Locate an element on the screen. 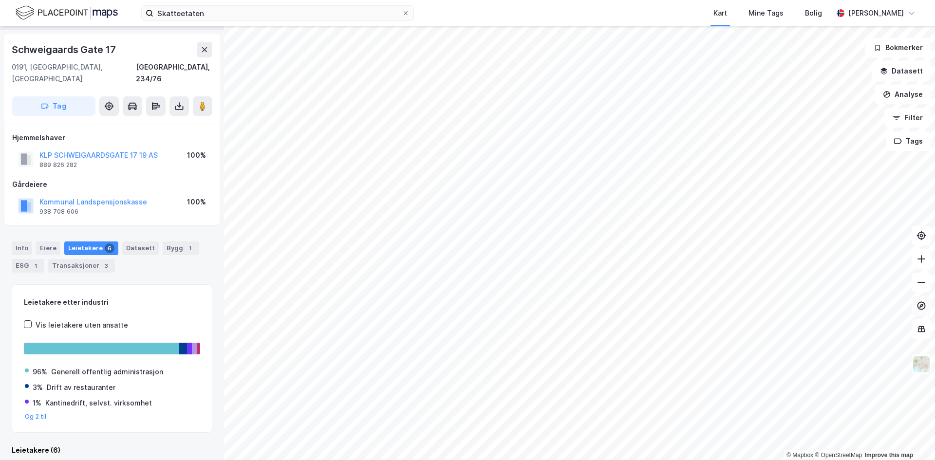 Image resolution: width=935 pixels, height=460 pixels. div: Leietakere (6) is located at coordinates (112, 450).